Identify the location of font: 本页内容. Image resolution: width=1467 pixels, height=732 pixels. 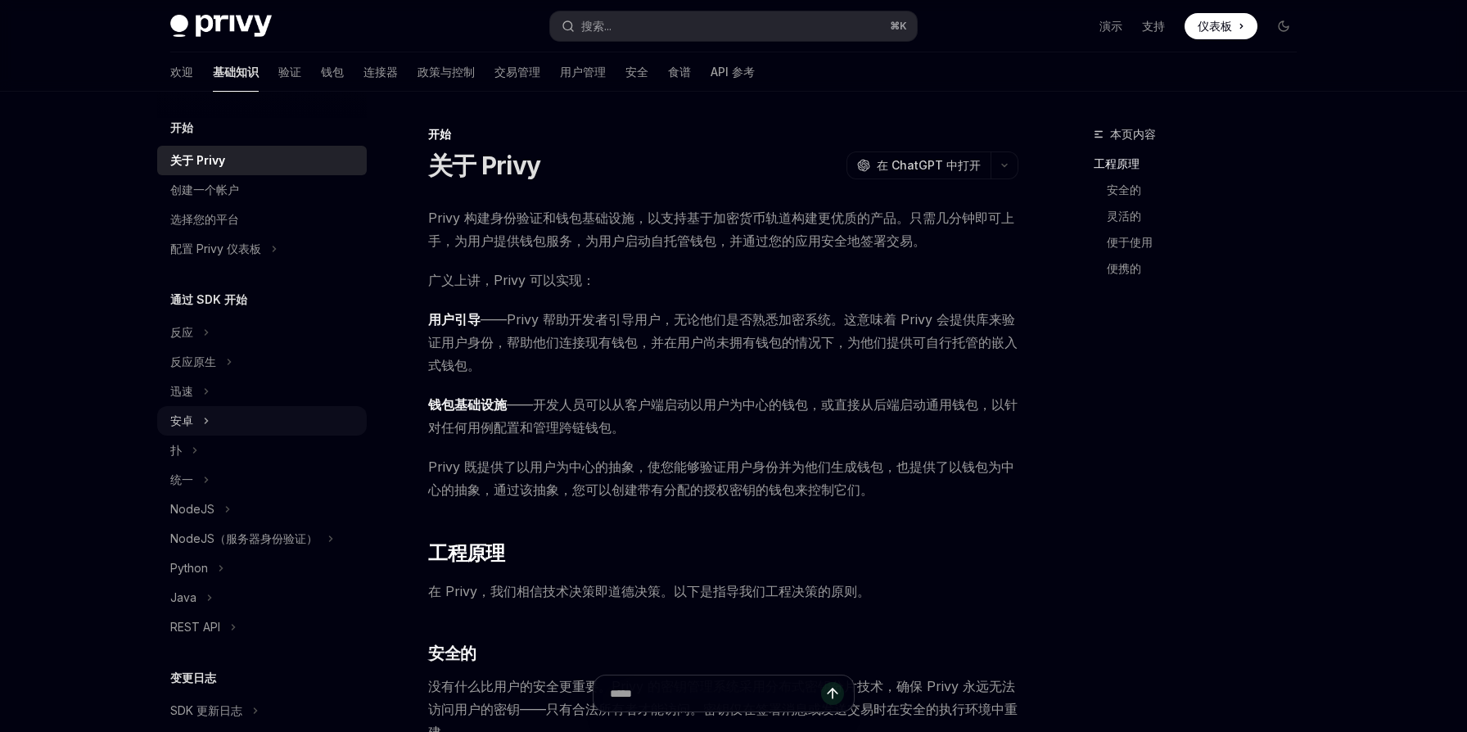
(1133, 133).